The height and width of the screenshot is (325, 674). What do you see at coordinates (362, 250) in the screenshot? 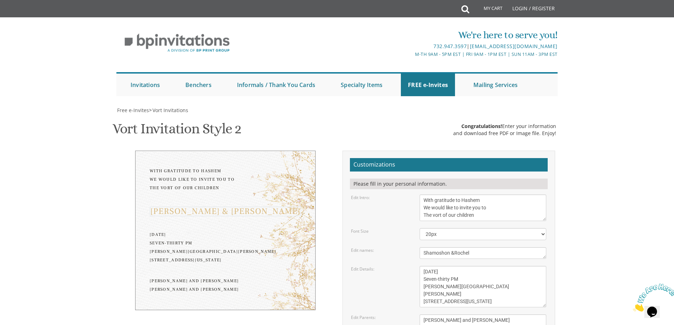
I see `label: Edit names:` at bounding box center [362, 250].